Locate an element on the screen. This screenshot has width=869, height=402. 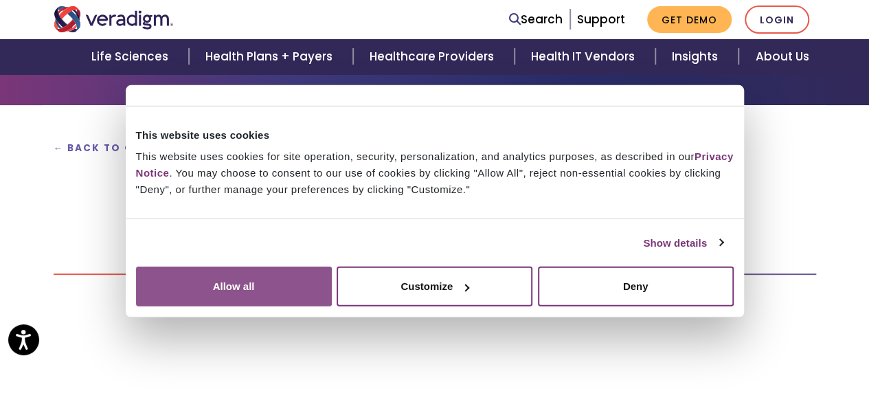
a: Insights is located at coordinates (697, 56).